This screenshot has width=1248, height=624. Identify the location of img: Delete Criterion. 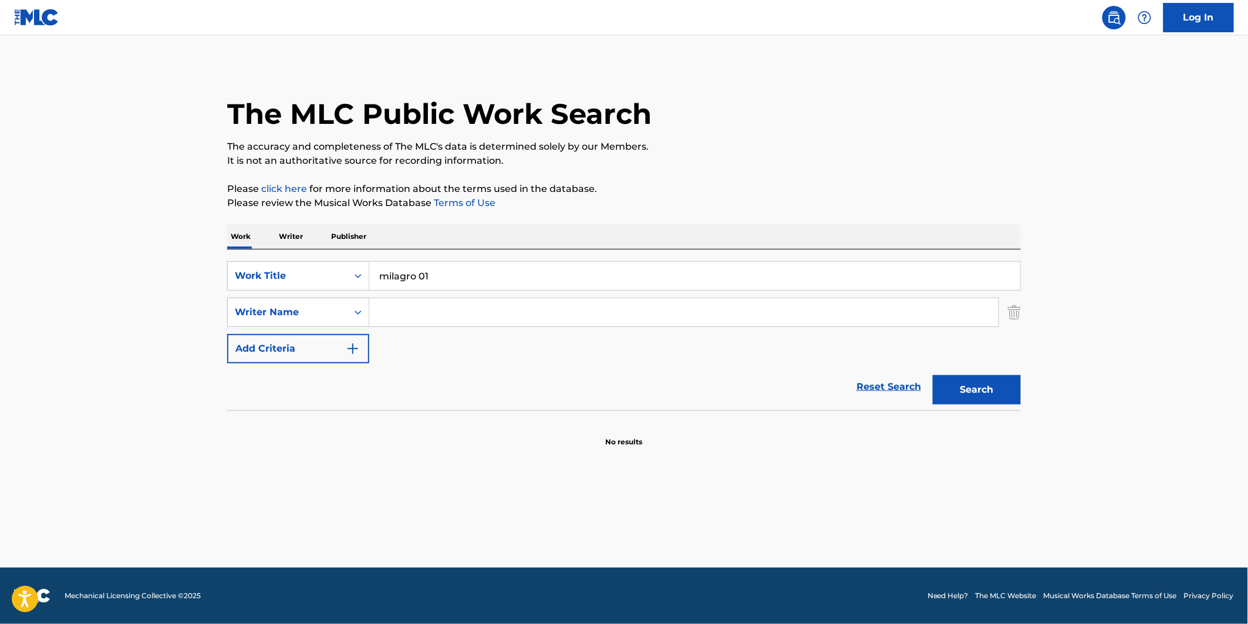
(1014, 312).